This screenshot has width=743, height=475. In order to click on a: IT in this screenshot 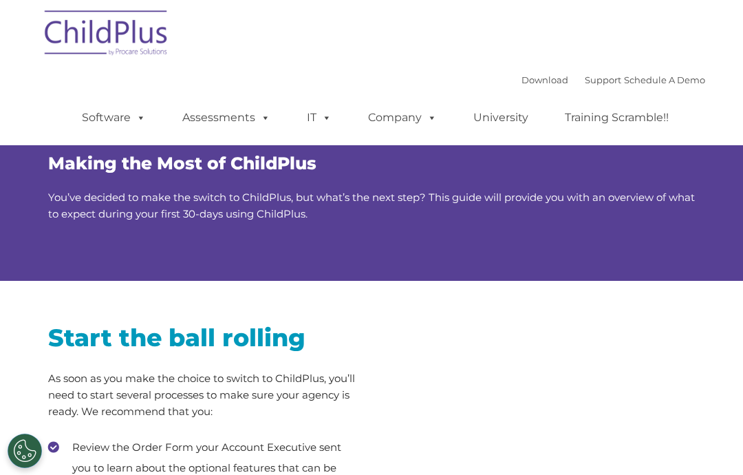, I will do `click(319, 118)`.